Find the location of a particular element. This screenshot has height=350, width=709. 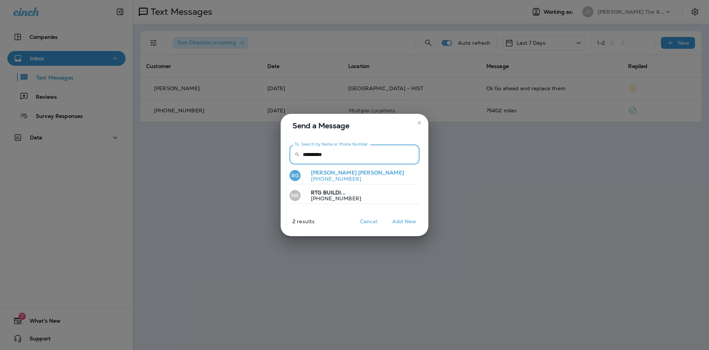

button: Cancel is located at coordinates (368, 221).